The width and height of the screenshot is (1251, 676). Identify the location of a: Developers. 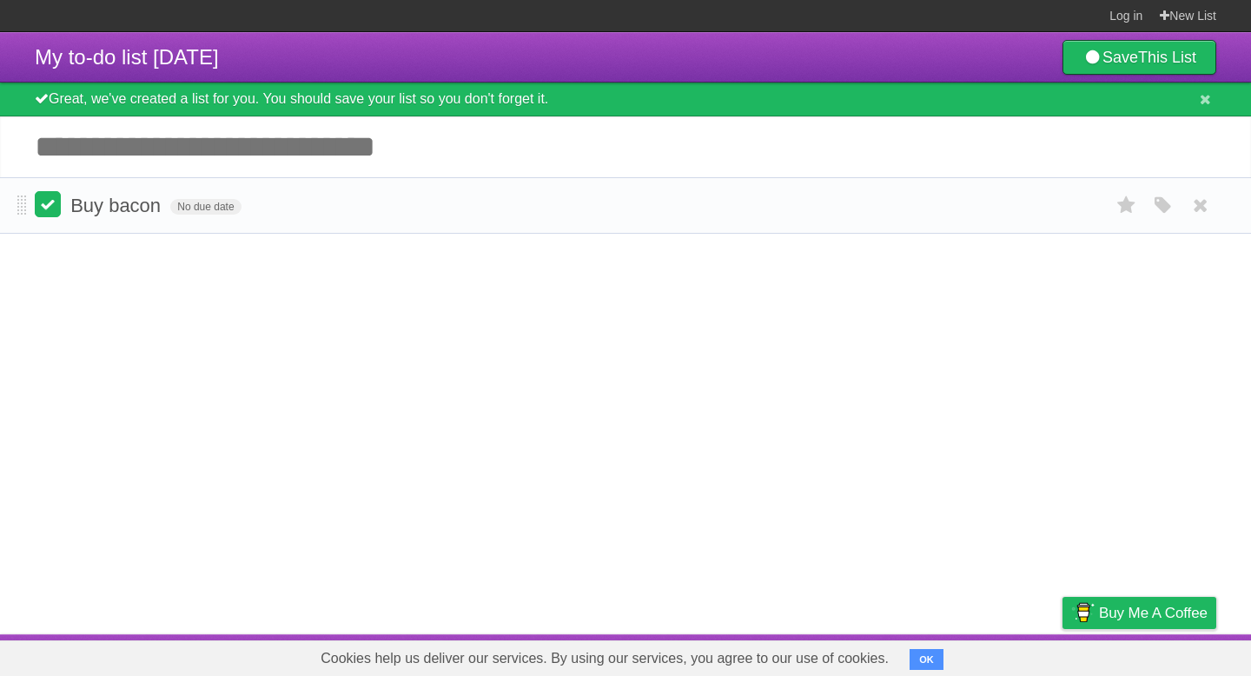
(923, 655).